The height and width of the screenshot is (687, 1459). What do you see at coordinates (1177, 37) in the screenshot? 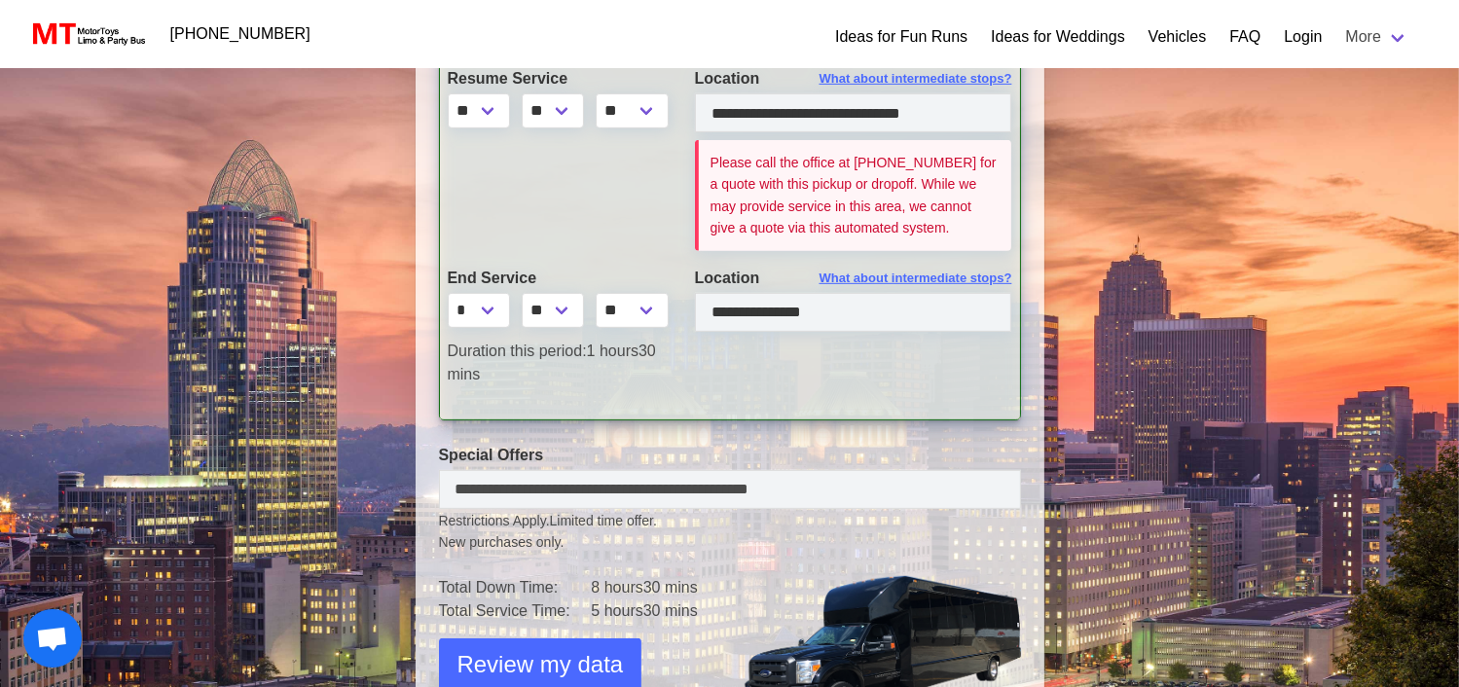
I see `a: Vehicles` at bounding box center [1177, 37].